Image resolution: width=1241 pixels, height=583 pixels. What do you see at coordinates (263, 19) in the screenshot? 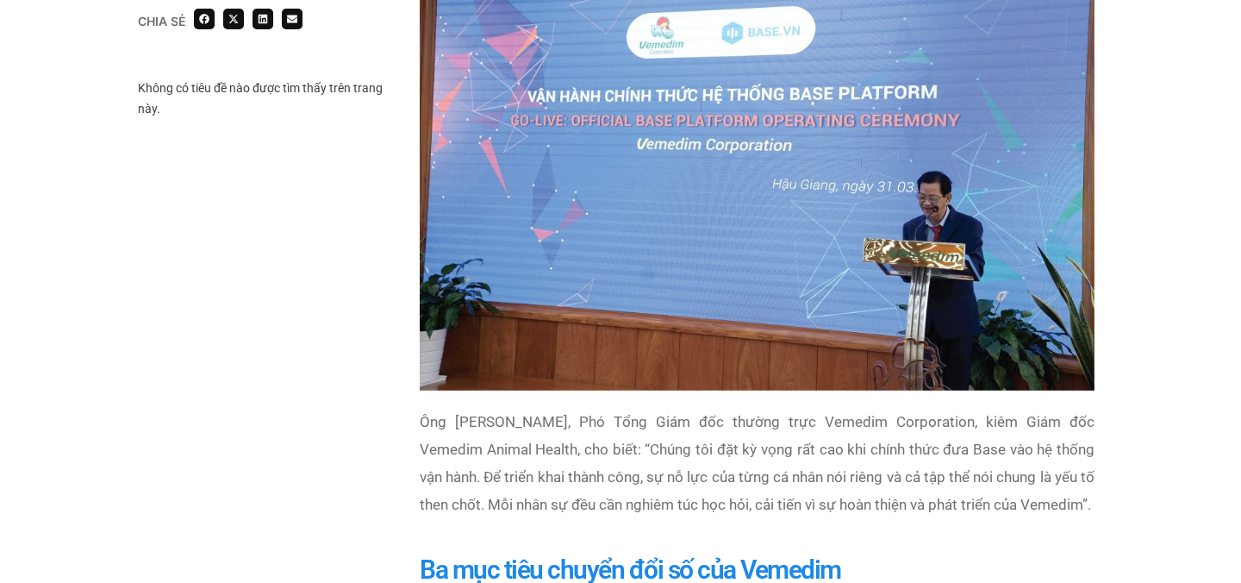
I see `div: Share on linkedin` at bounding box center [263, 19].